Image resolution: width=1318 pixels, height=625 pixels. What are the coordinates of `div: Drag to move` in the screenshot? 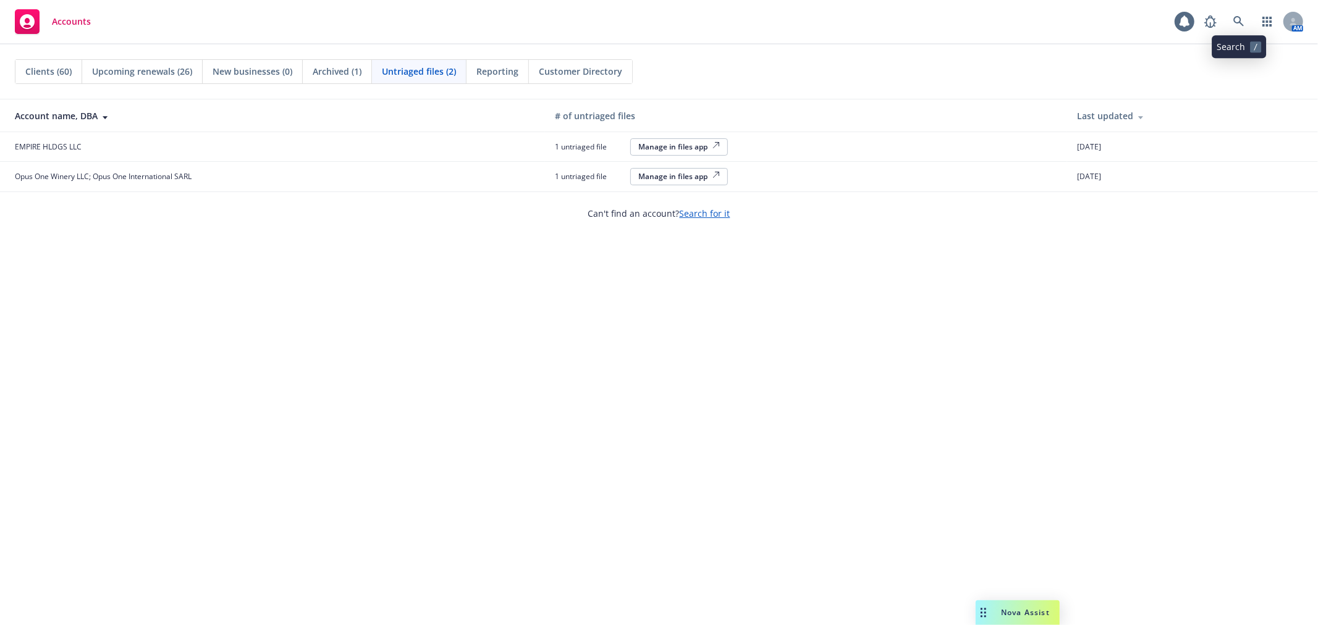 It's located at (983, 613).